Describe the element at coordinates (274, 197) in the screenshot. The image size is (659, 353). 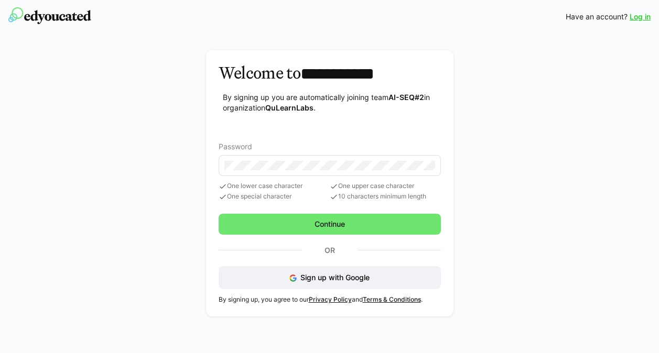
I see `span: One special character` at that location.